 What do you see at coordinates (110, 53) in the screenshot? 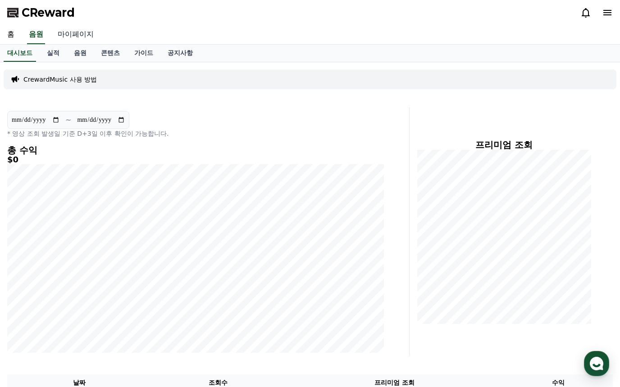
I see `a: 콘텐츠` at bounding box center [110, 53].